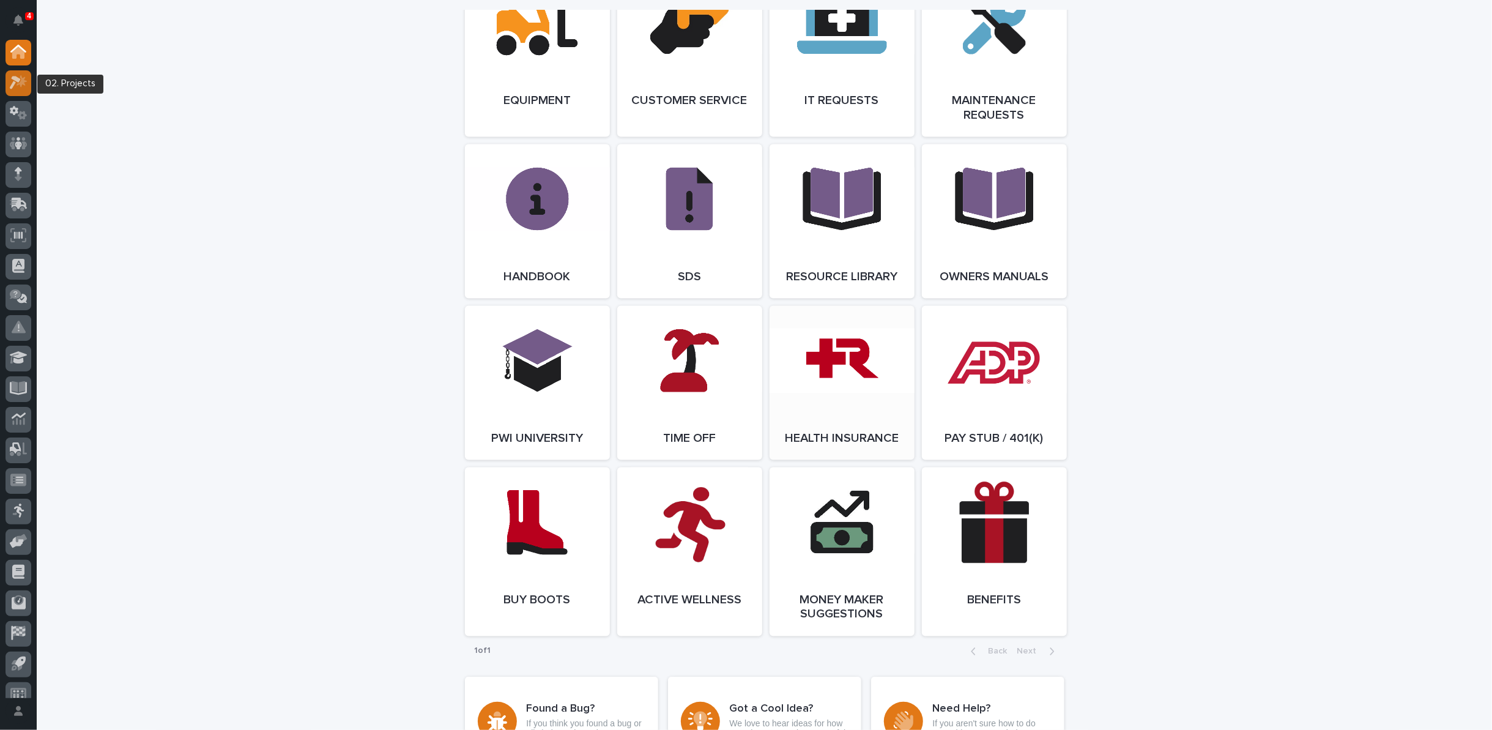  Describe the element at coordinates (537, 383) in the screenshot. I see `a: PWI University` at that location.